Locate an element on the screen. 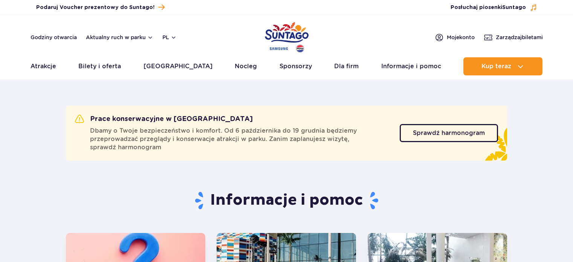 Image resolution: width=573 pixels, height=262 pixels. a: Godziny otwarcia is located at coordinates (53, 37).